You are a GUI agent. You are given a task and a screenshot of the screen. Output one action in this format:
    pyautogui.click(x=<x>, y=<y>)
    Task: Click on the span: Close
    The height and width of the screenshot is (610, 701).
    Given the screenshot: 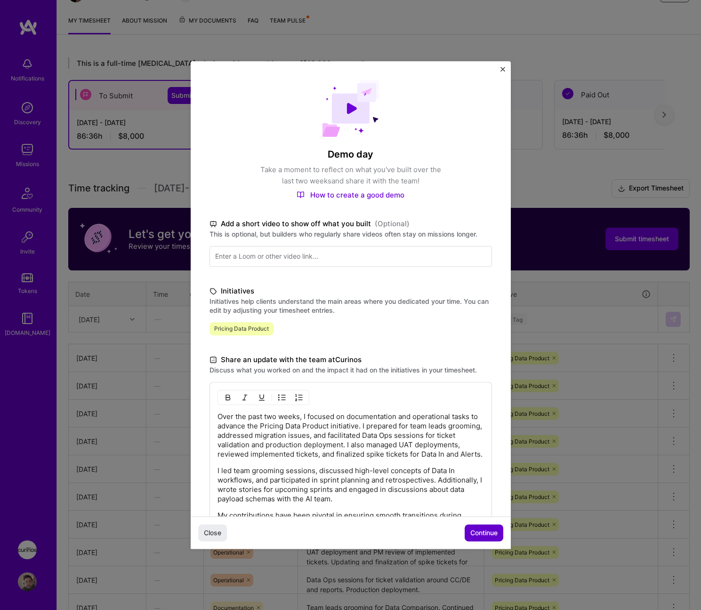 What is the action you would take?
    pyautogui.click(x=212, y=533)
    